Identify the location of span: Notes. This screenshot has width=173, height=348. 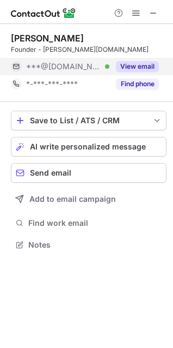
(95, 245).